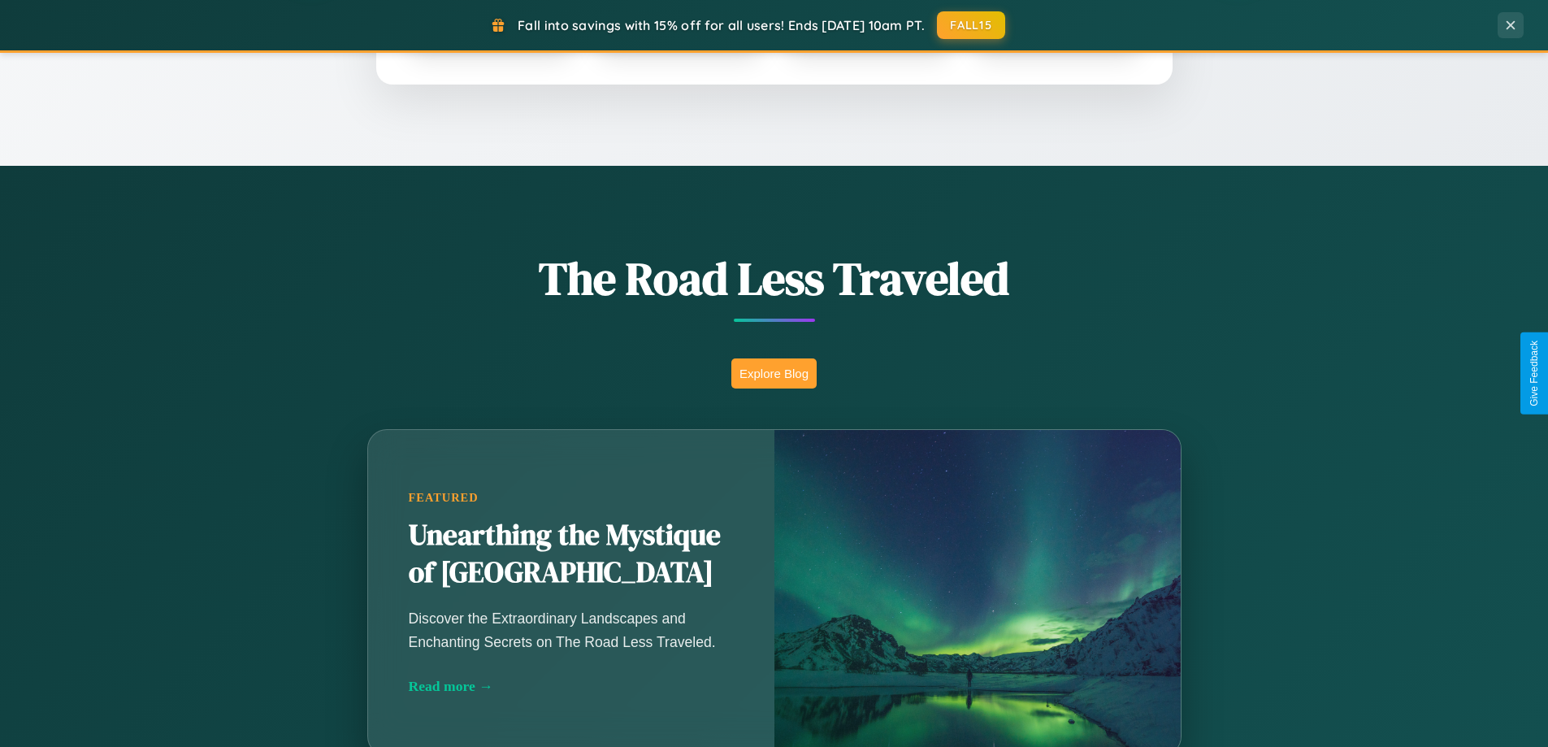  I want to click on h1: The Road Less Traveled, so click(774, 278).